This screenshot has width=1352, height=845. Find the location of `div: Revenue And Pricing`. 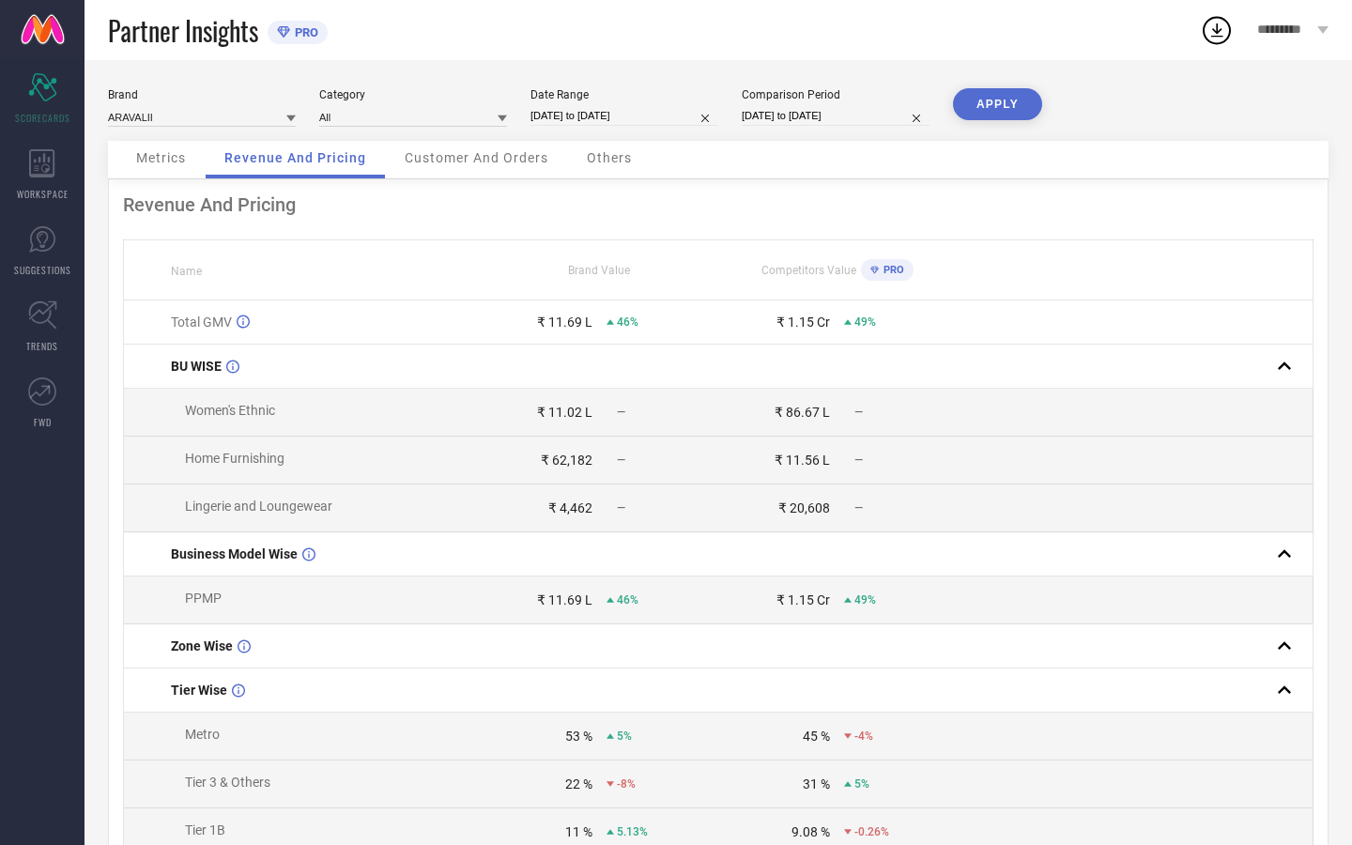

div: Revenue And Pricing is located at coordinates (718, 205).